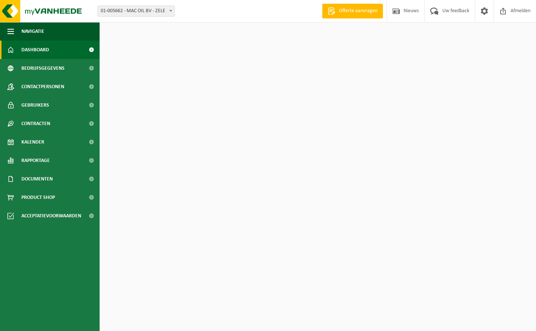 The height and width of the screenshot is (331, 536). What do you see at coordinates (352, 11) in the screenshot?
I see `a: Offerte aanvragen` at bounding box center [352, 11].